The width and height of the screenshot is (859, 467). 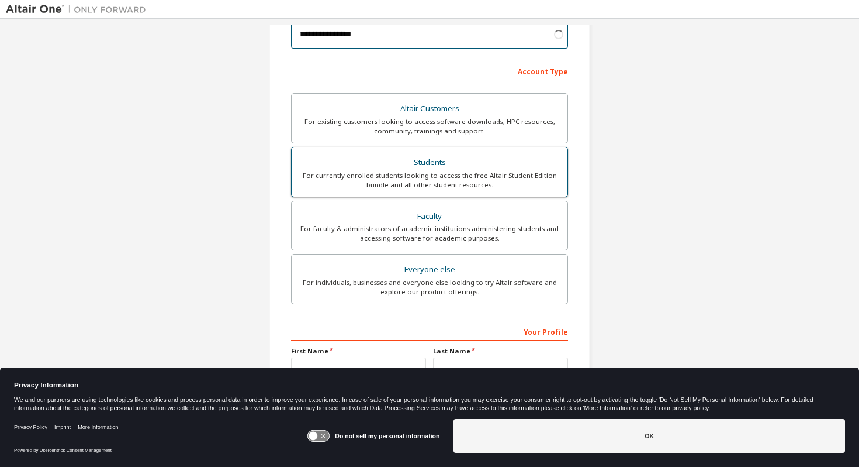 What do you see at coordinates (430, 287) in the screenshot?
I see `div: For individuals, businesses and everyone else looking to try Altair software and explore our prod...` at bounding box center [430, 287].